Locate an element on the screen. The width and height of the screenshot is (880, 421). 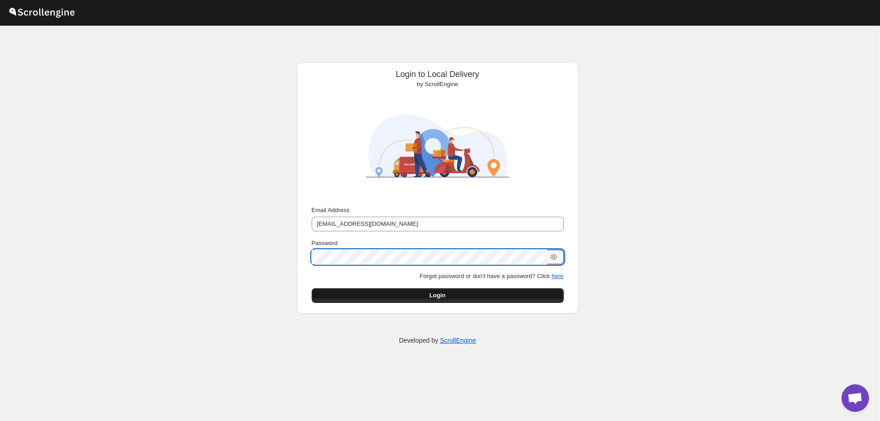
span: Password is located at coordinates (324, 243).